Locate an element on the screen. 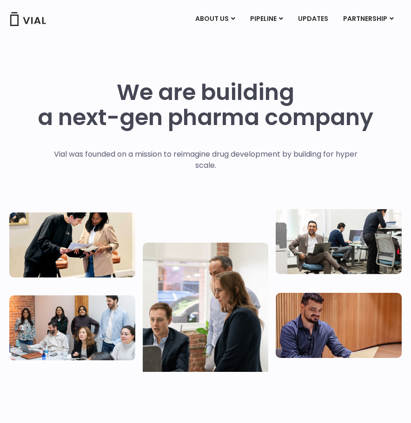  a: PARTNERSHIPMenu Toggle is located at coordinates (368, 19).